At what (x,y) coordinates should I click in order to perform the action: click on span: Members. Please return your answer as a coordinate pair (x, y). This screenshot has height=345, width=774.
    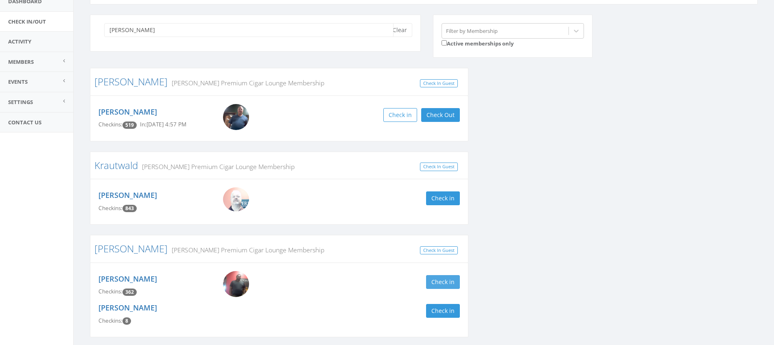
    Looking at the image, I should click on (21, 62).